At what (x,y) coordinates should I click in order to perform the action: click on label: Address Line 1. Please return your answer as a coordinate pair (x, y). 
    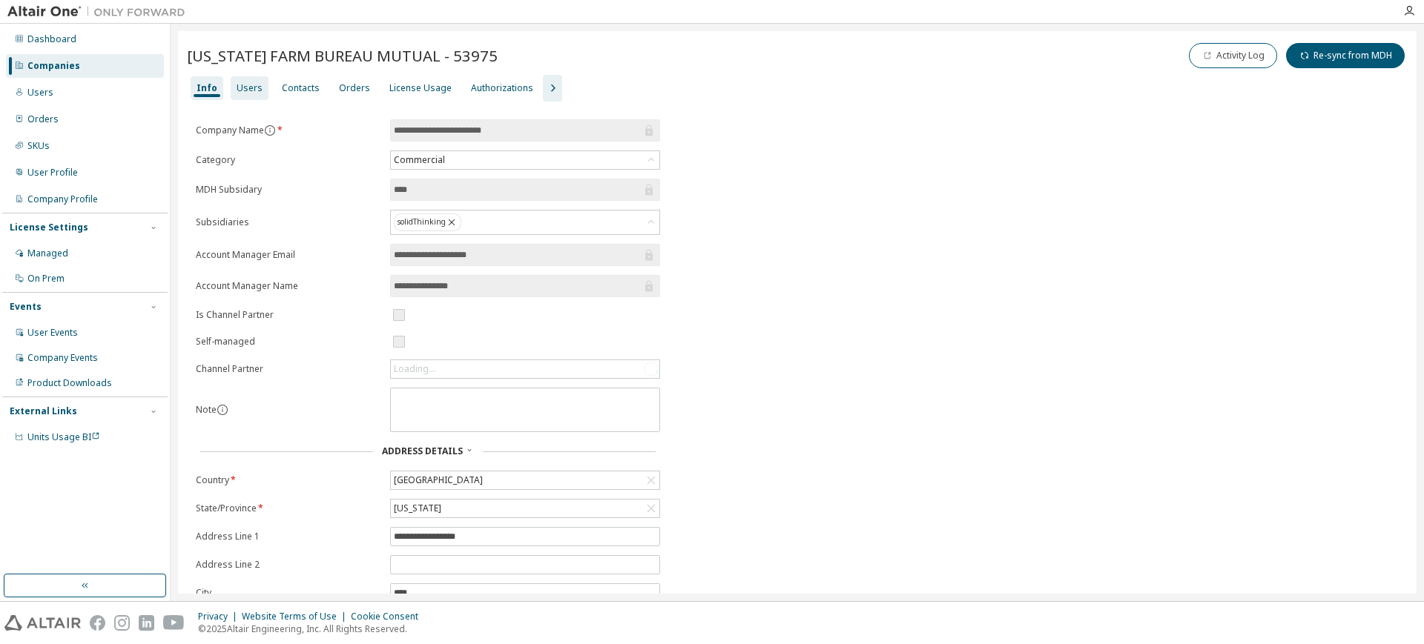
    Looking at the image, I should click on (288, 537).